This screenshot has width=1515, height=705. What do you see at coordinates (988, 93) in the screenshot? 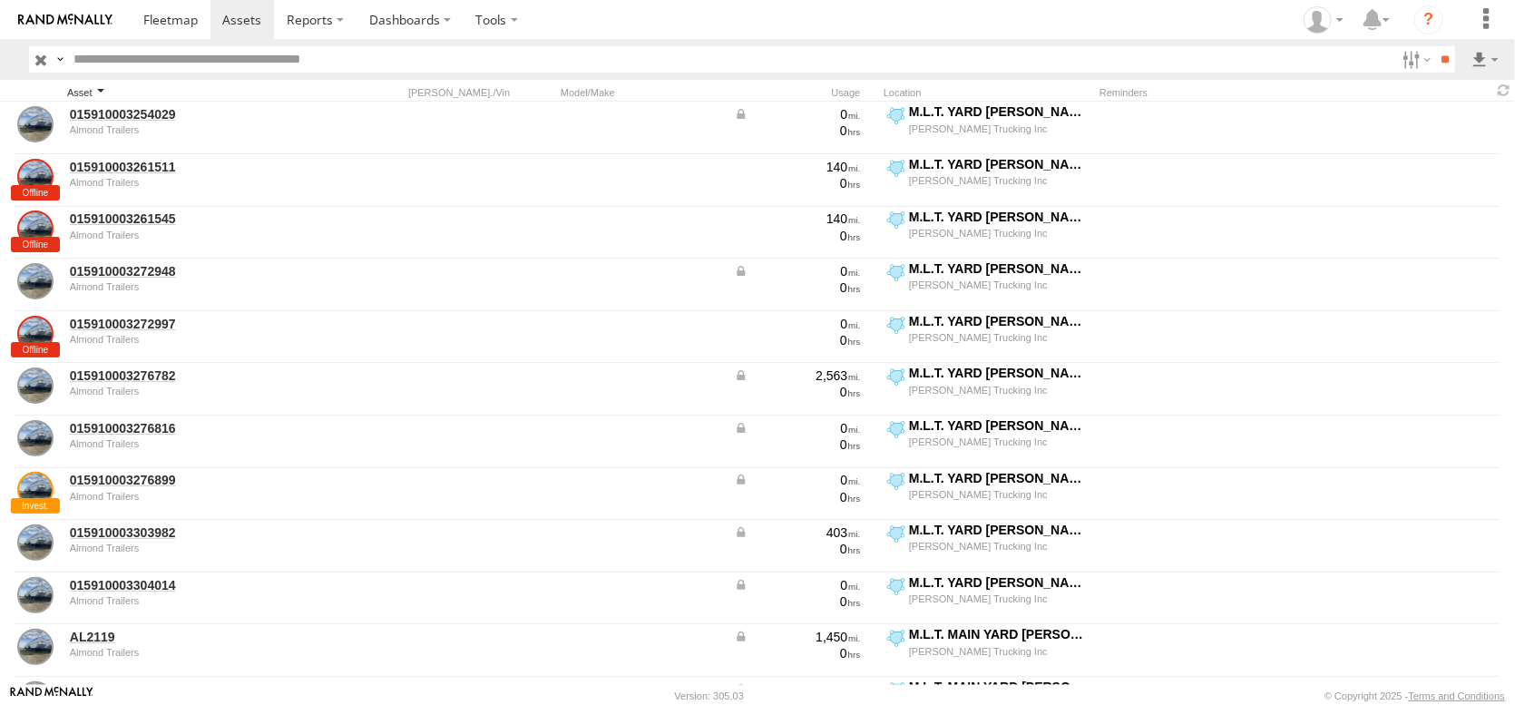
I see `div: Location` at bounding box center [988, 93].